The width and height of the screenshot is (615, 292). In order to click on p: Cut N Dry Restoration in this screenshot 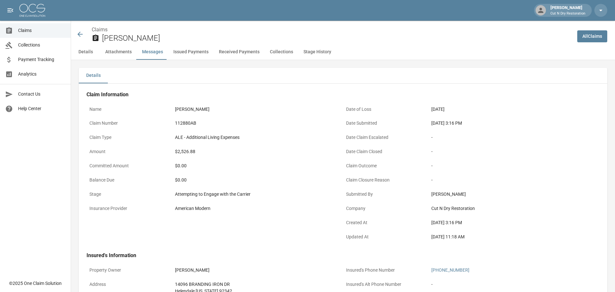, I will do `click(568, 14)`.